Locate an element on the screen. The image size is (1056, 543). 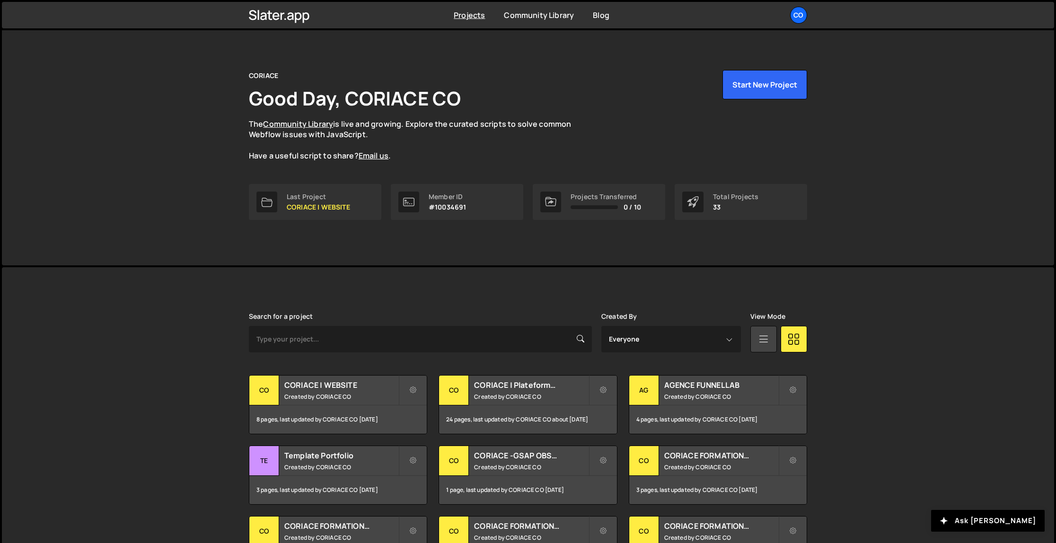
label: View Mode is located at coordinates (768, 316).